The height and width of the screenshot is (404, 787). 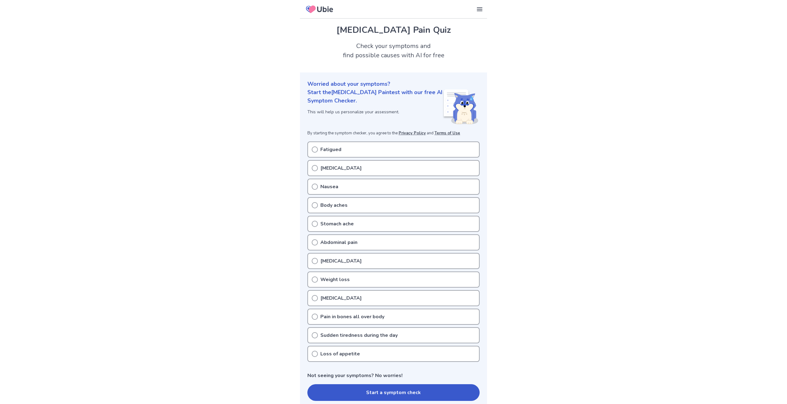 What do you see at coordinates (447, 133) in the screenshot?
I see `a: Terms of Use` at bounding box center [447, 133].